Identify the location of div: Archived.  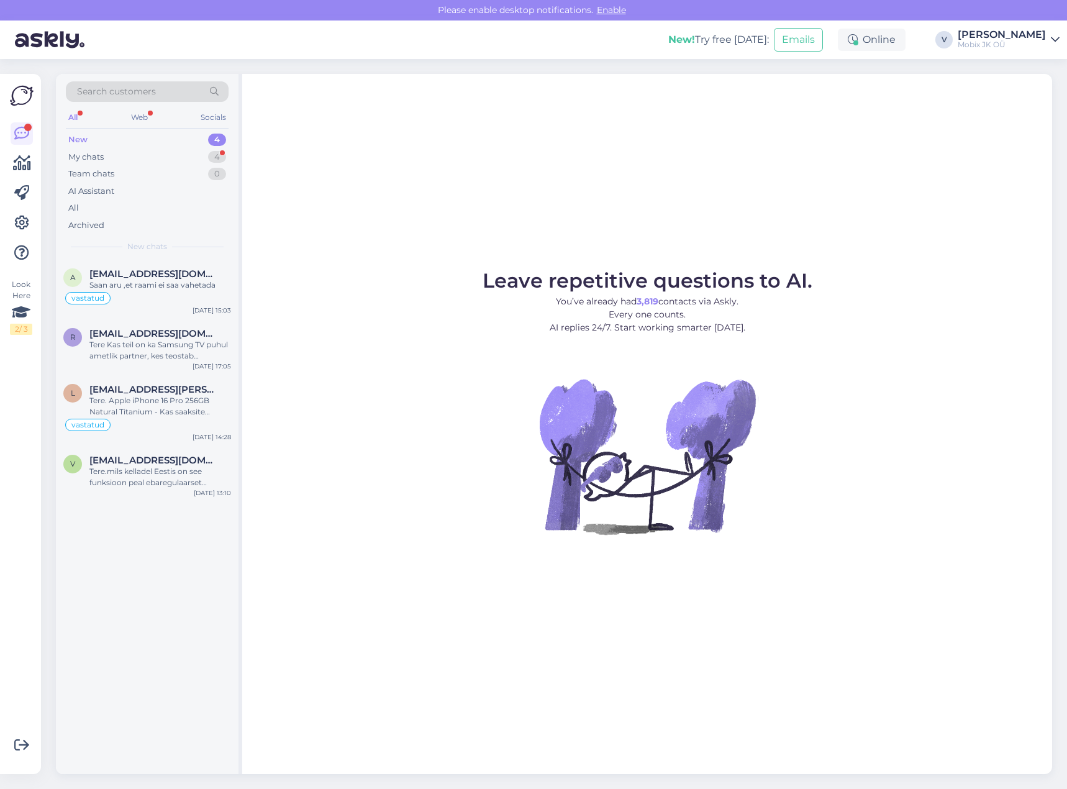
(86, 226).